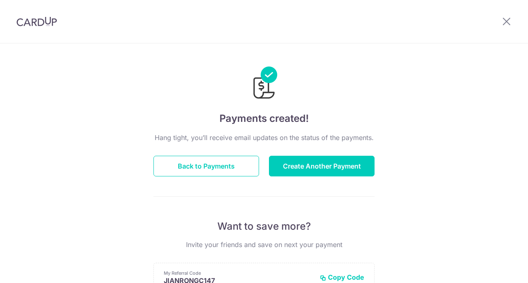 The width and height of the screenshot is (528, 283). What do you see at coordinates (322, 166) in the screenshot?
I see `button: Create Another Payment` at bounding box center [322, 166].